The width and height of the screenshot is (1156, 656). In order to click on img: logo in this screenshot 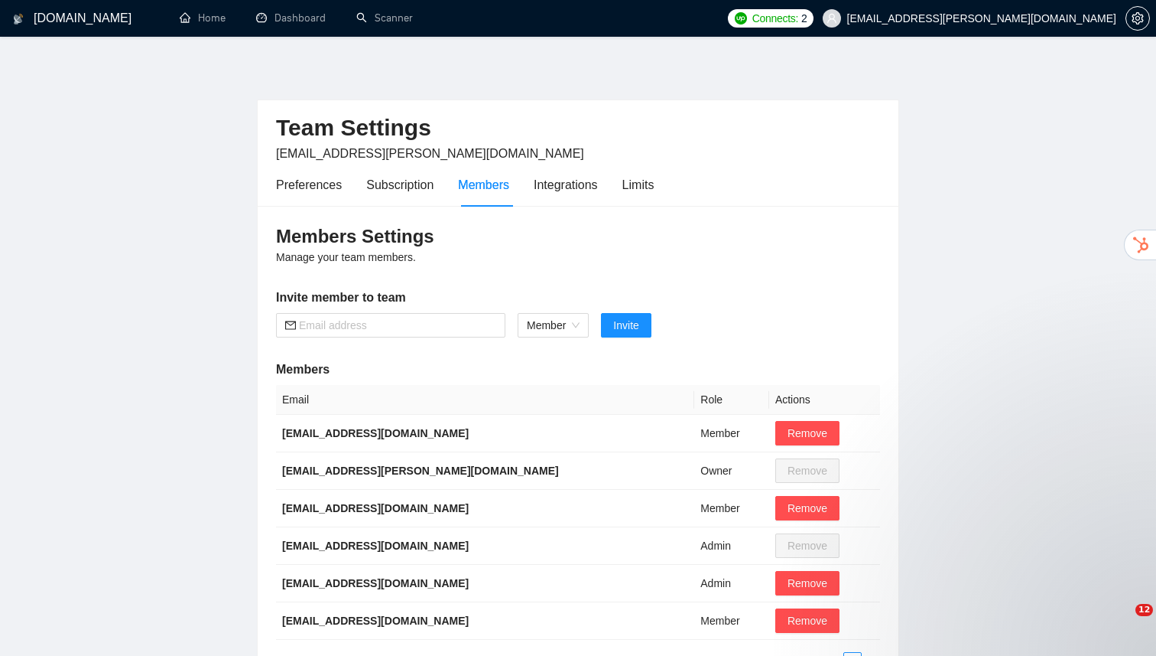, I will do `click(18, 19)`.